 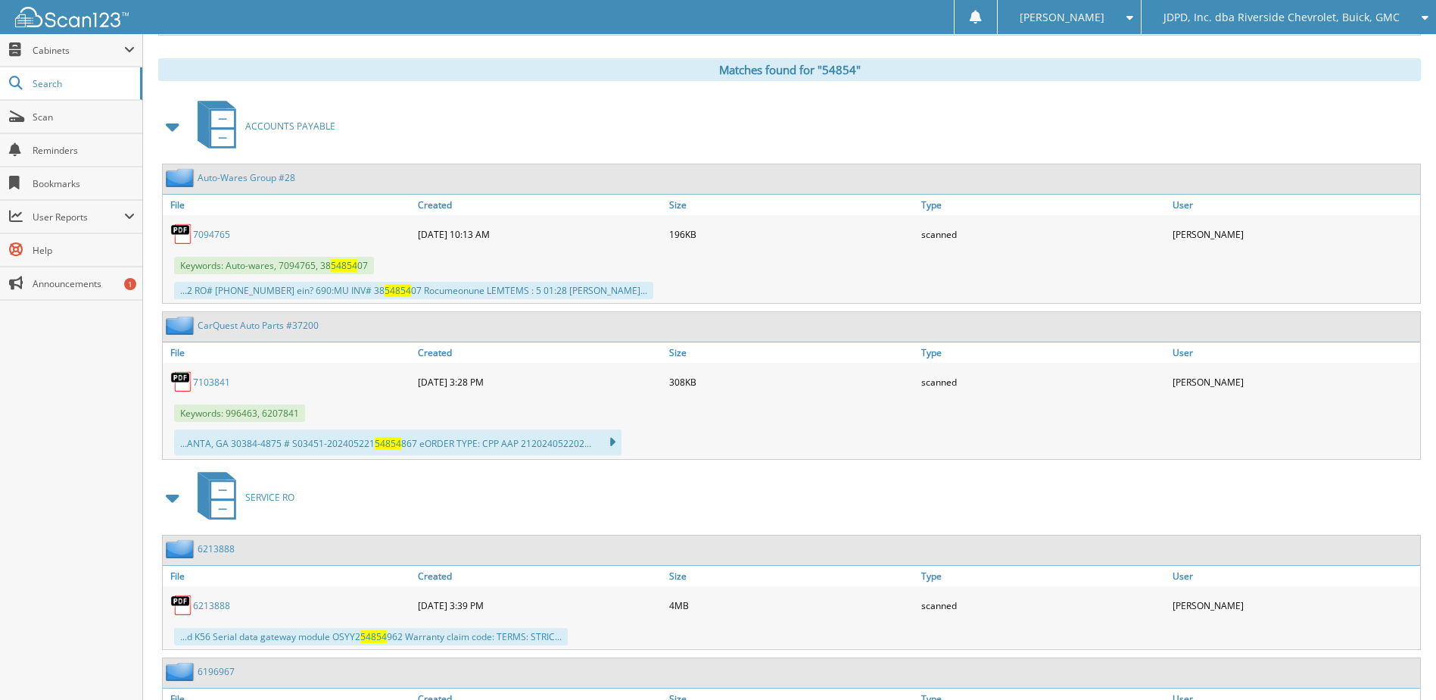 I want to click on div: 4MB, so click(x=791, y=605).